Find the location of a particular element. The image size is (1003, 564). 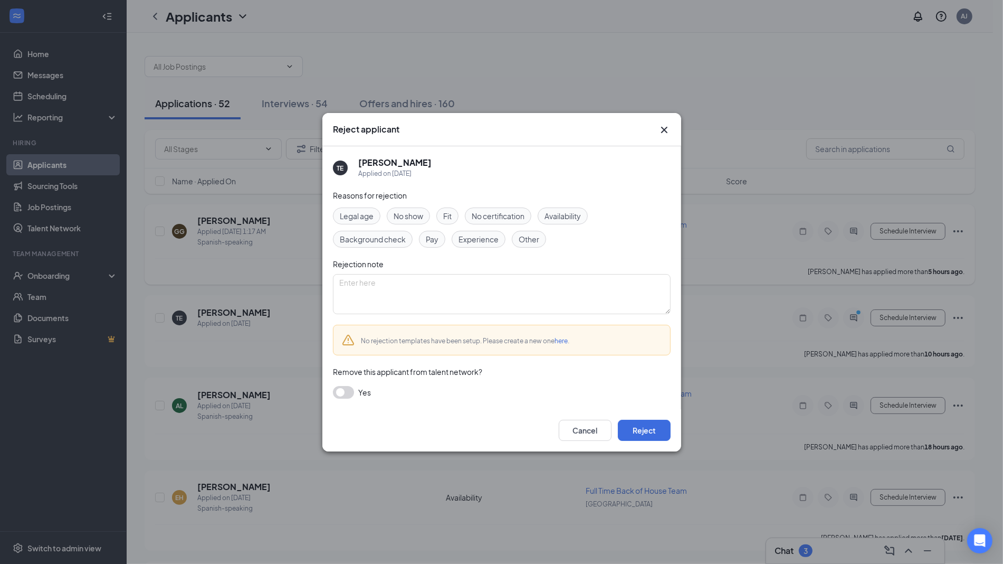

span: Yes is located at coordinates (365, 392).